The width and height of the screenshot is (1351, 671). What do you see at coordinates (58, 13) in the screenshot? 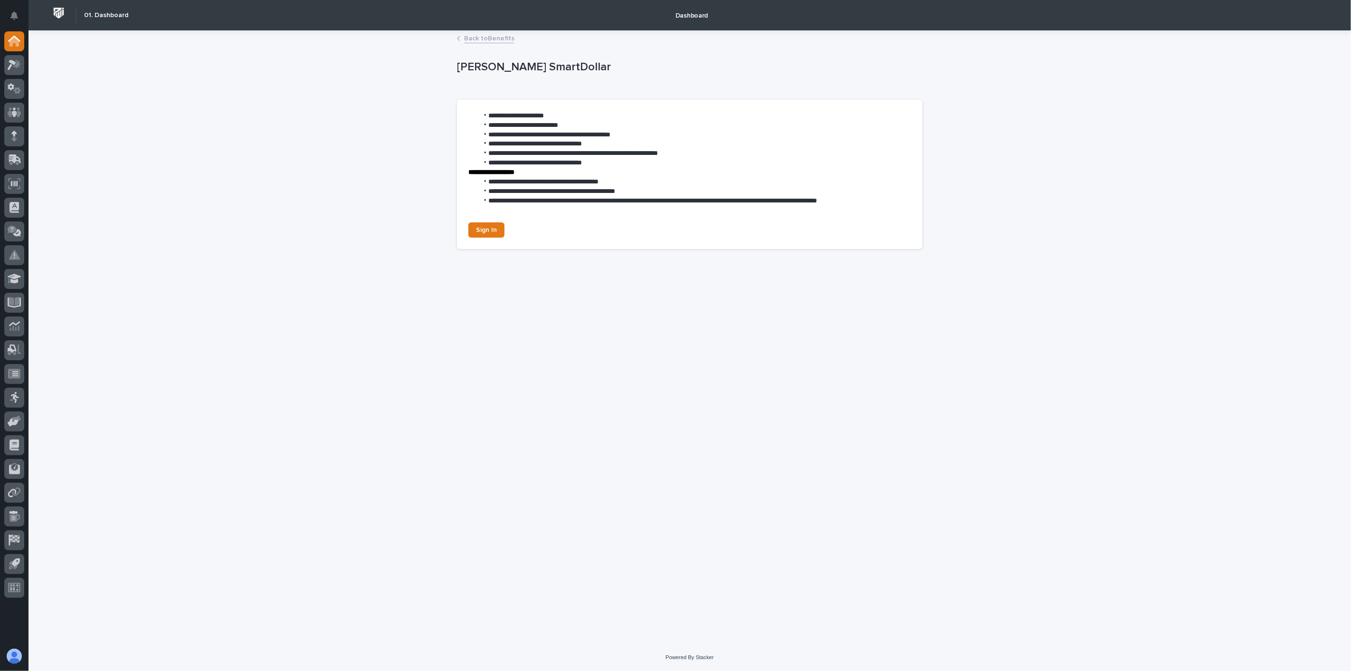
I see `img: Workspace Logo` at bounding box center [58, 13].